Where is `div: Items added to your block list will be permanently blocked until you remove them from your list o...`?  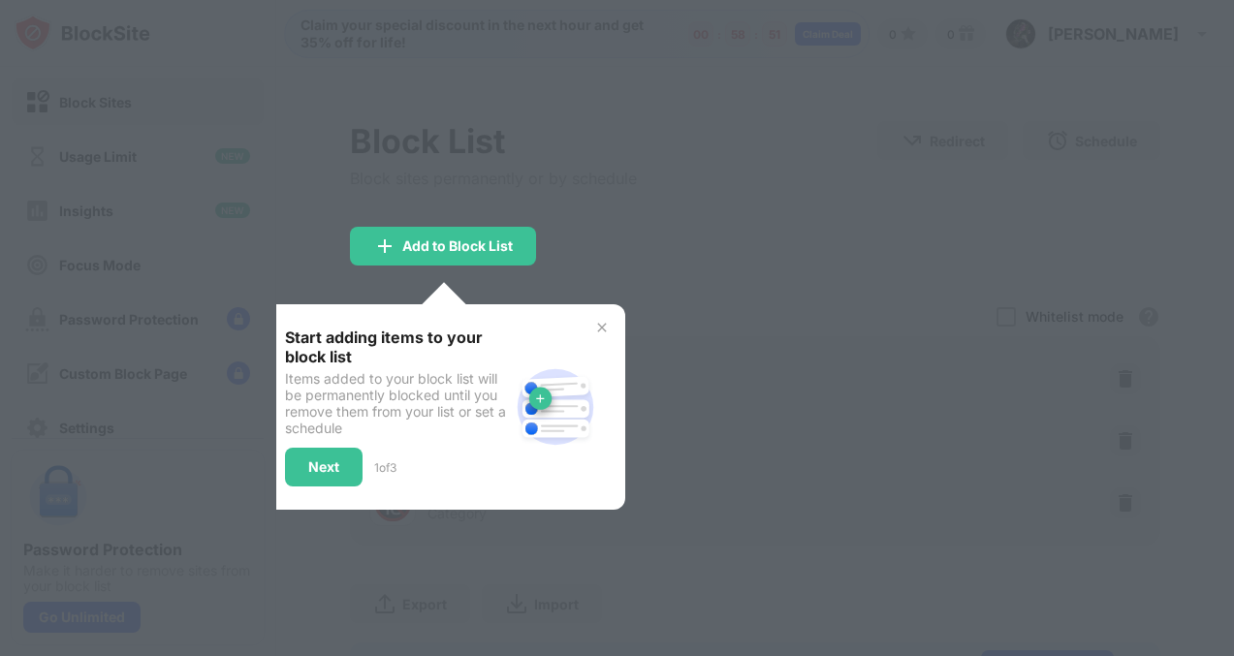
div: Items added to your block list will be permanently blocked until you remove them from your list o... is located at coordinates (396, 403).